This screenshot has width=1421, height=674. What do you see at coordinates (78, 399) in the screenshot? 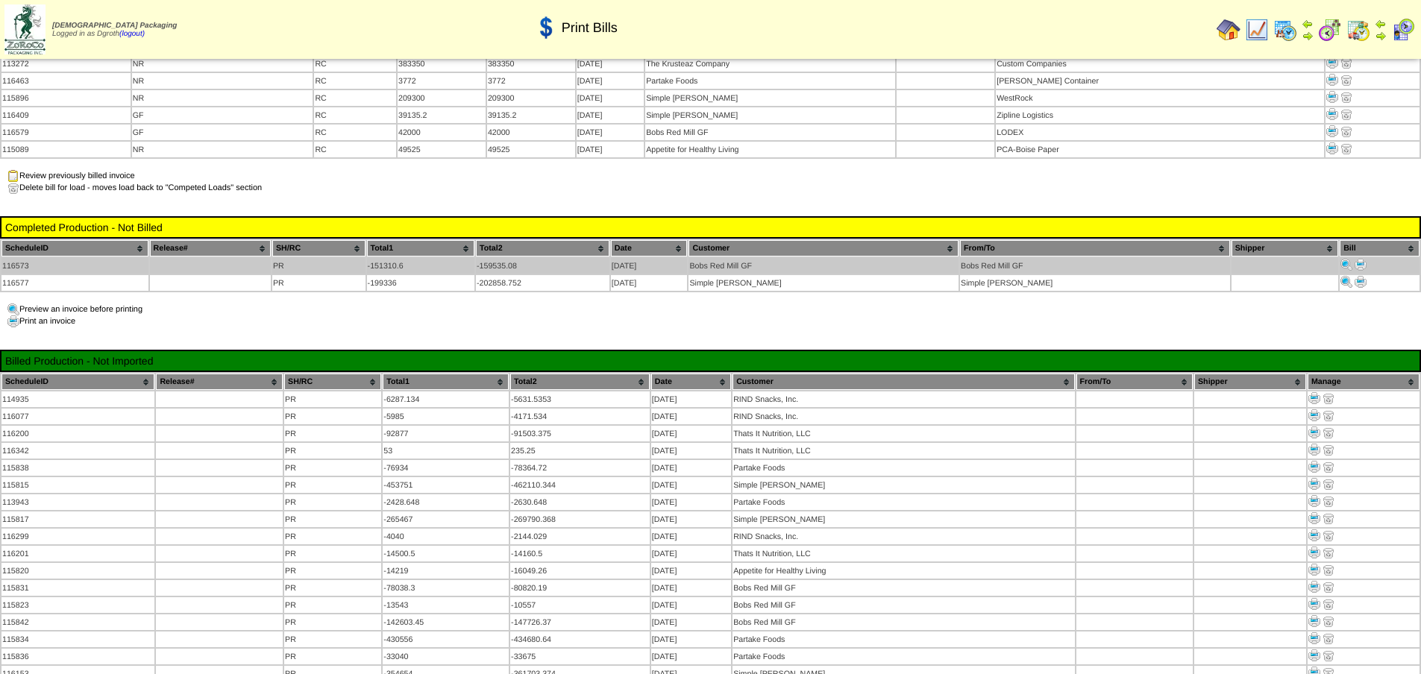
I see `td: 114935` at bounding box center [78, 399].